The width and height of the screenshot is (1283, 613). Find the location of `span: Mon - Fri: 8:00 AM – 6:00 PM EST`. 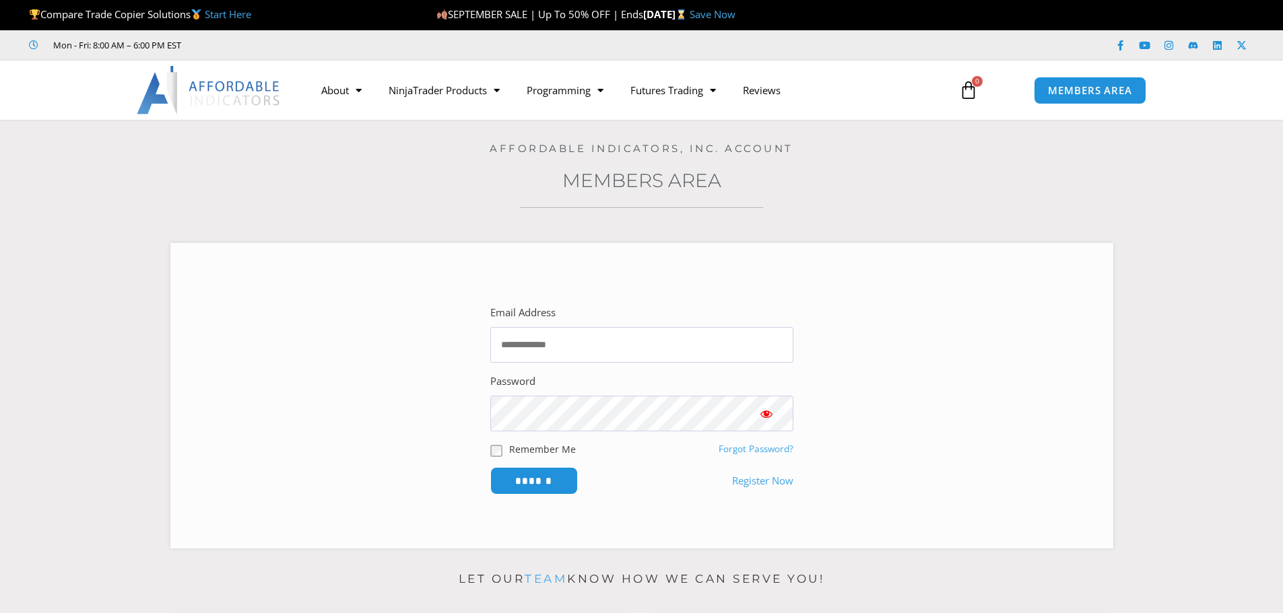

span: Mon - Fri: 8:00 AM – 6:00 PM EST is located at coordinates (115, 45).